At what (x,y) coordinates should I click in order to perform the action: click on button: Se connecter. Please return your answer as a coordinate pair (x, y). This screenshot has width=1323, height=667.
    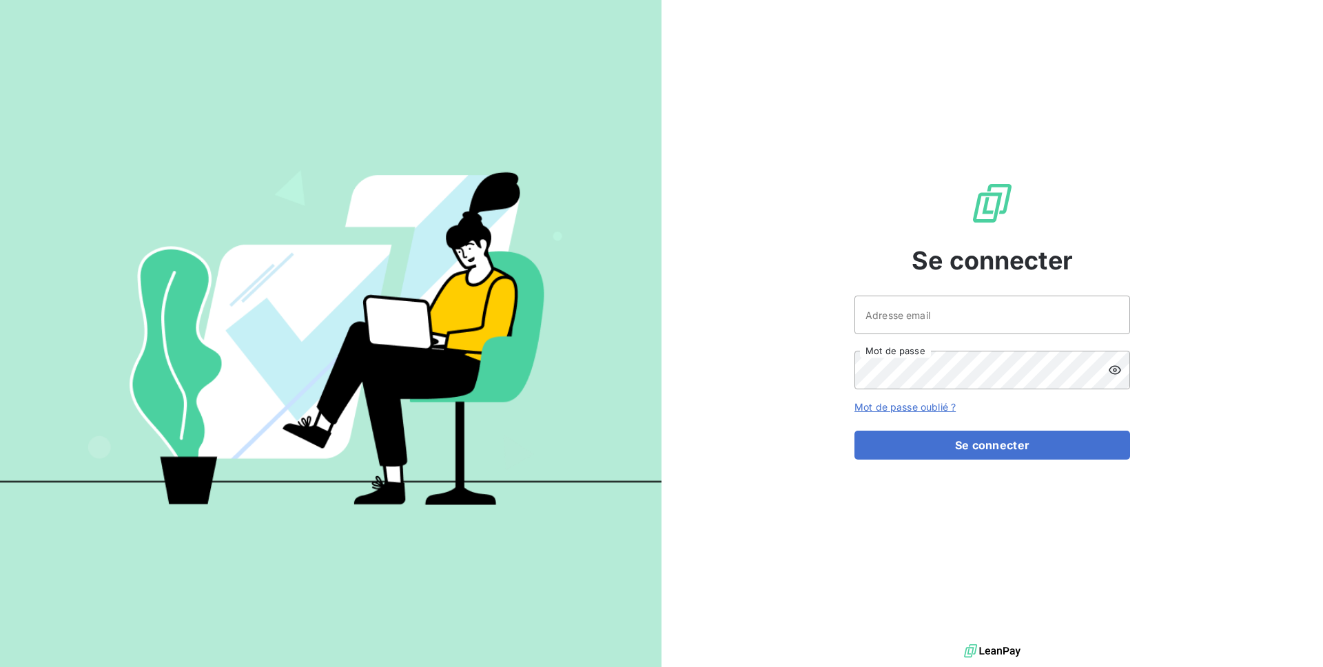
    Looking at the image, I should click on (992, 445).